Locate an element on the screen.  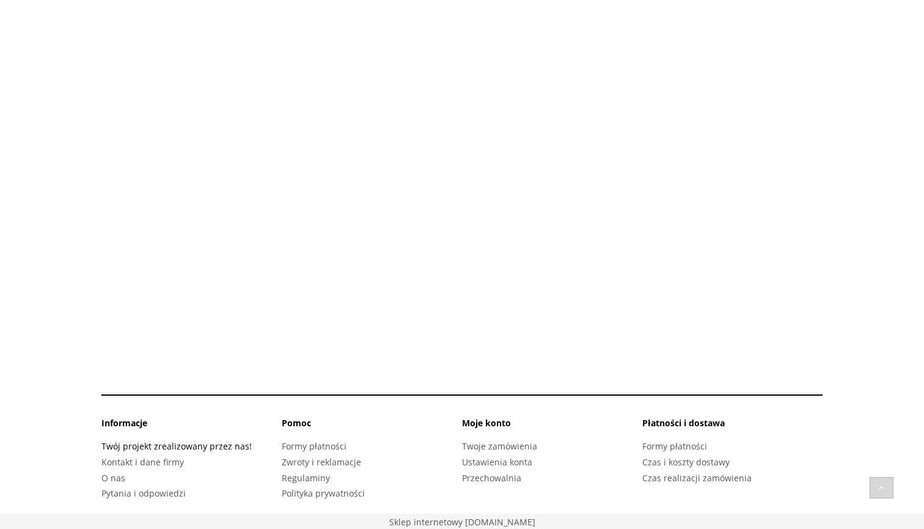
a: Twoje zamówienia is located at coordinates (499, 446).